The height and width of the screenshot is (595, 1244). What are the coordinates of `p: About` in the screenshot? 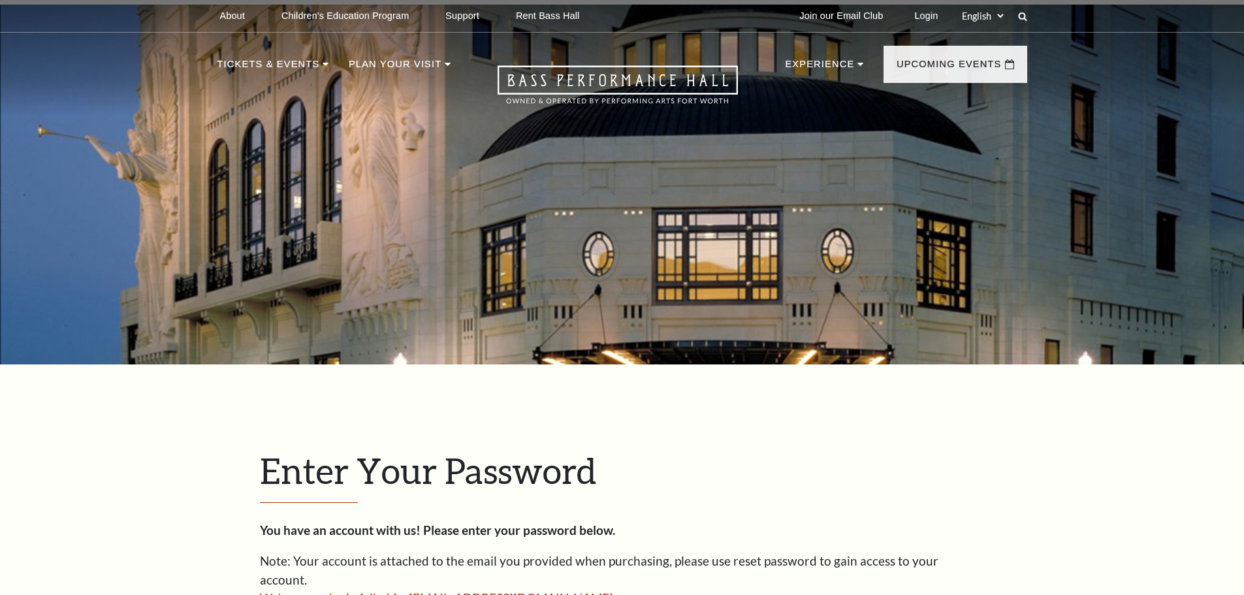 It's located at (232, 16).